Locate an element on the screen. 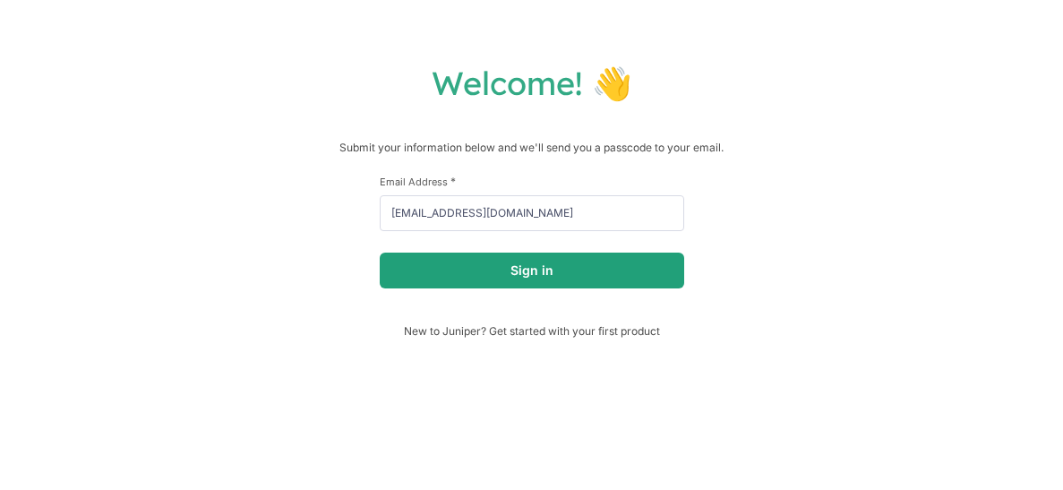 This screenshot has height=490, width=1063. label: Email Address is located at coordinates (532, 181).